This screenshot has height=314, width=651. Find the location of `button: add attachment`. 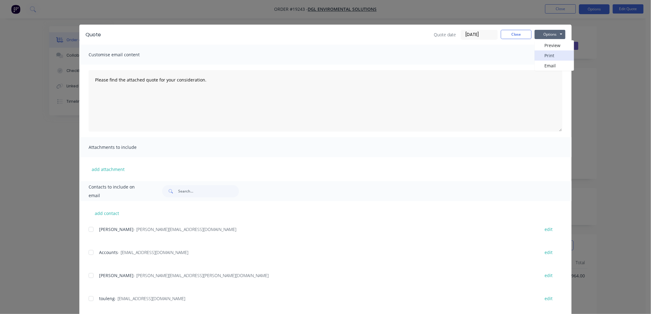

button: add attachment is located at coordinates (108, 169).